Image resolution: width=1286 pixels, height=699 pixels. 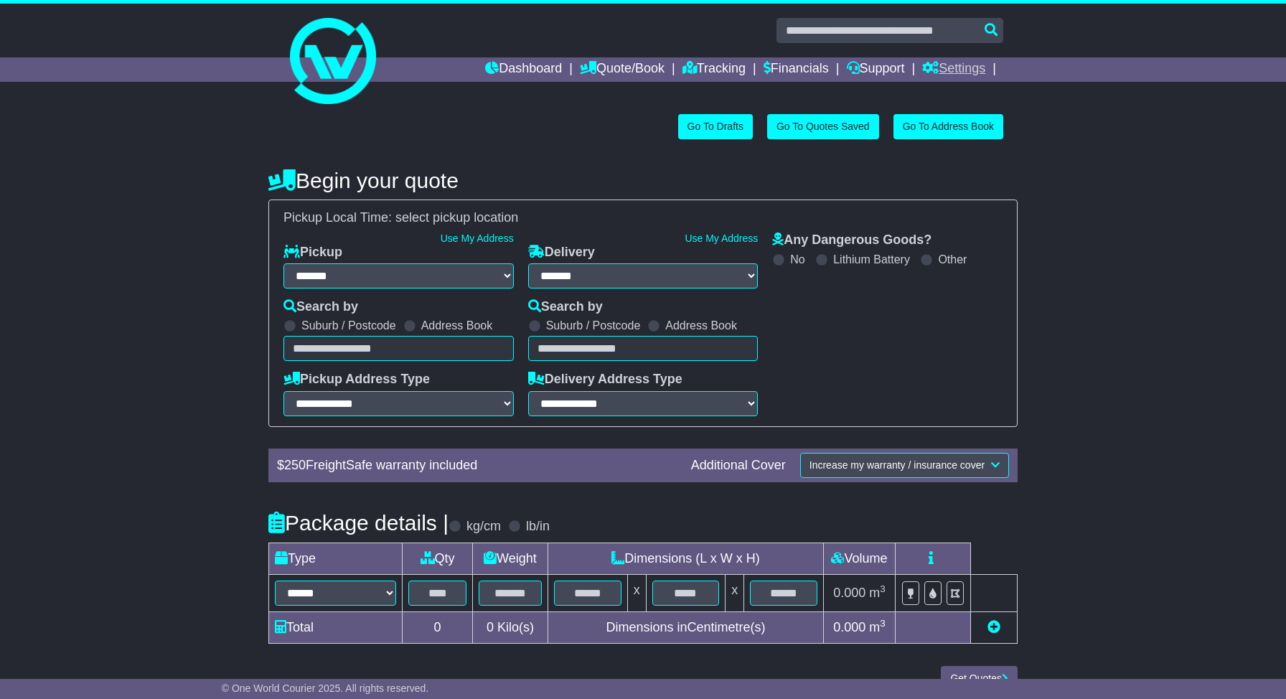 I want to click on div: $ FreightSafe warranty included, so click(x=476, y=466).